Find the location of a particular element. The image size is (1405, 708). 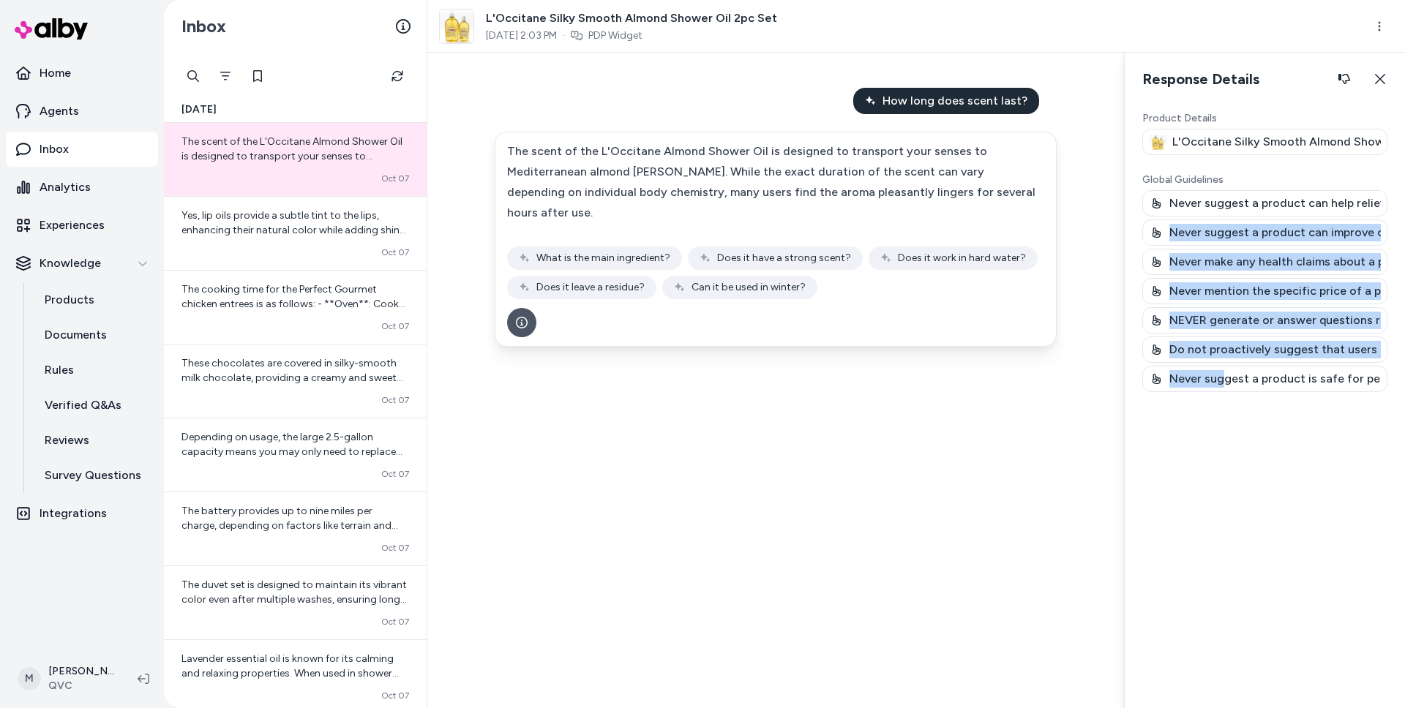

span: These chocolates are covered in silky-smooth milk chocolate, providing a creamy and sweet flavor ... is located at coordinates (292, 378).